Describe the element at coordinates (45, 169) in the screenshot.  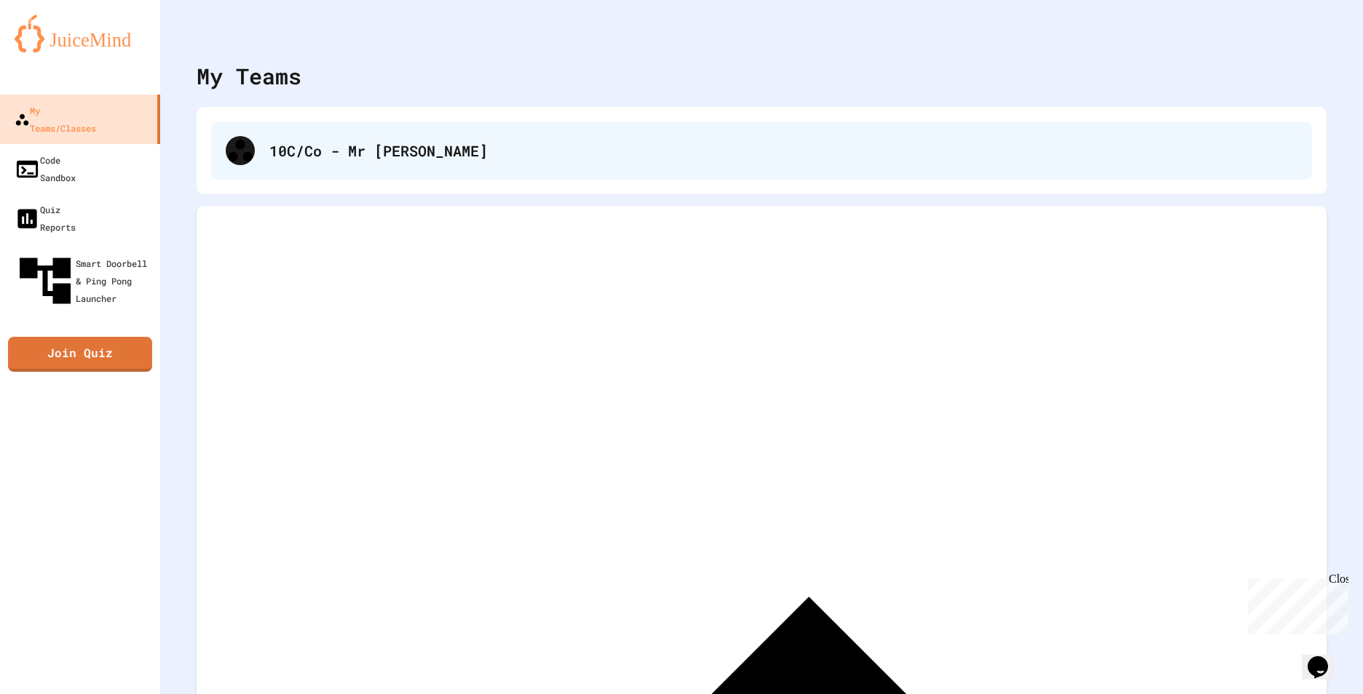
I see `div: Code Sandbox` at that location.